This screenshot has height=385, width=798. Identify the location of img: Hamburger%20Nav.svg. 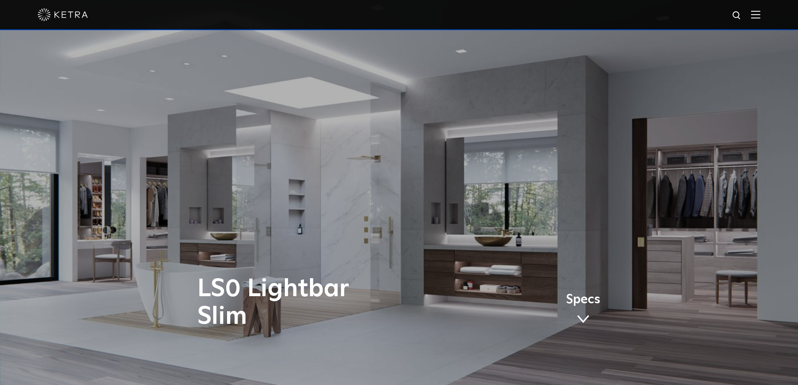
(756, 14).